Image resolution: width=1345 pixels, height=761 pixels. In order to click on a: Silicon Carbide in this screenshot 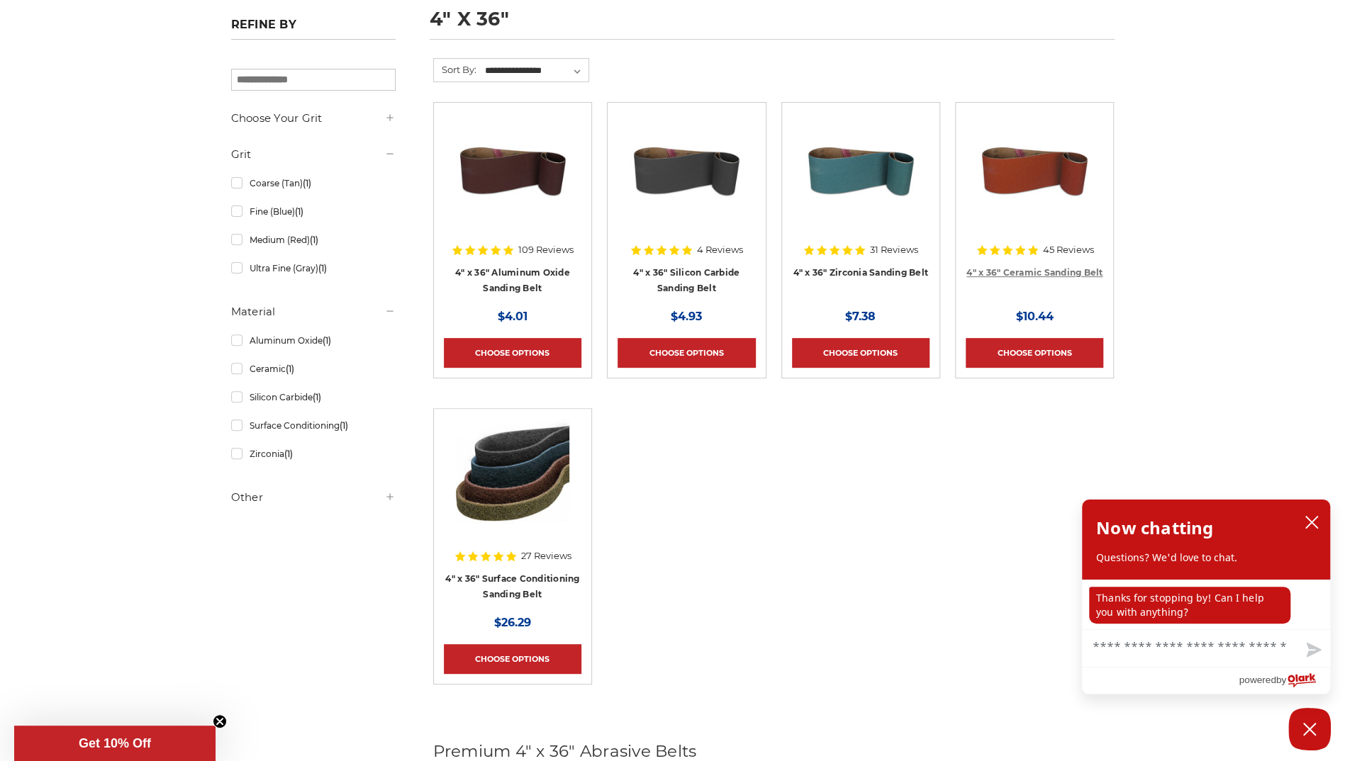, I will do `click(313, 397)`.